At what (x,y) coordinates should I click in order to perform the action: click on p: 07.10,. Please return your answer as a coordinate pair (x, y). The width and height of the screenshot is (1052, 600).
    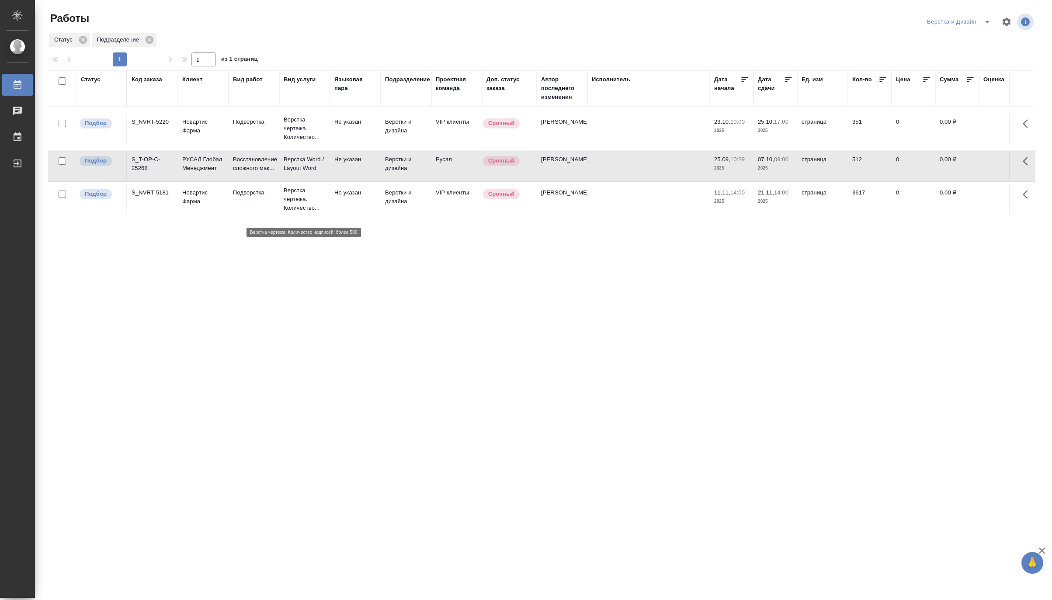
    Looking at the image, I should click on (766, 159).